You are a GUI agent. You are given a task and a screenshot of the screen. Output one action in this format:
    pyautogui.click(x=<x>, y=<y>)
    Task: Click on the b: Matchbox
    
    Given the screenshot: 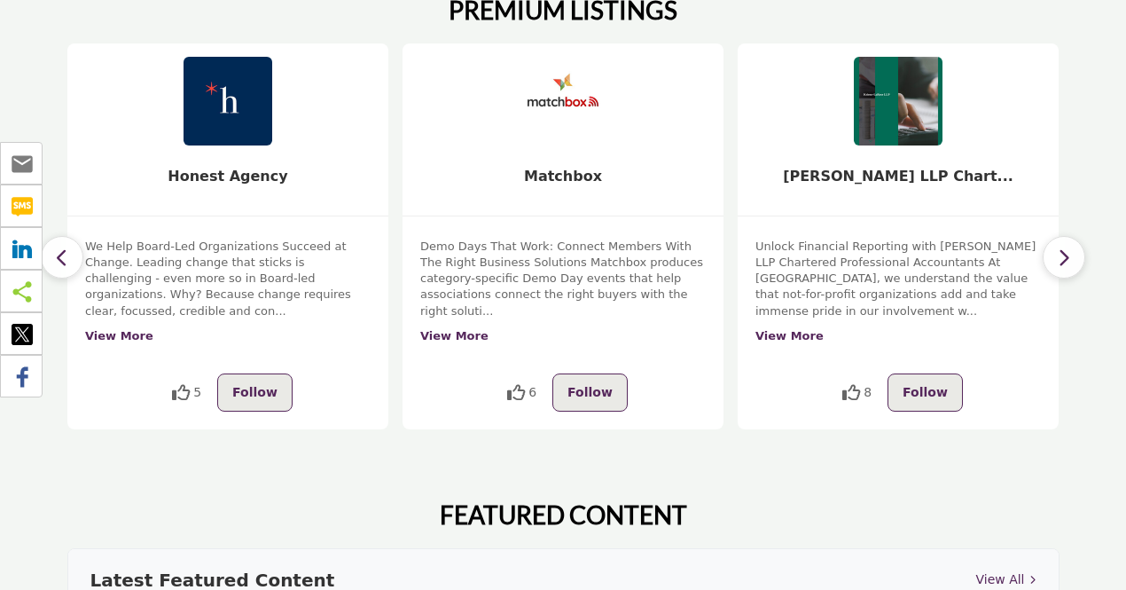 What is the action you would take?
    pyautogui.click(x=563, y=176)
    